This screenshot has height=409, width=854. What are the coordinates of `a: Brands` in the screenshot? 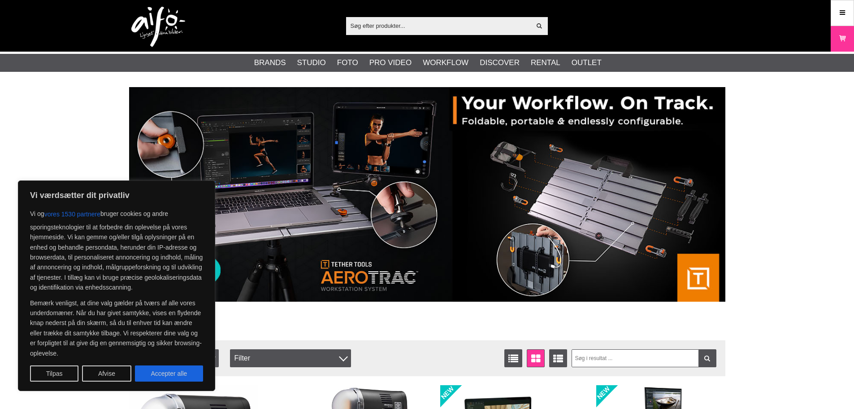 It's located at (270, 63).